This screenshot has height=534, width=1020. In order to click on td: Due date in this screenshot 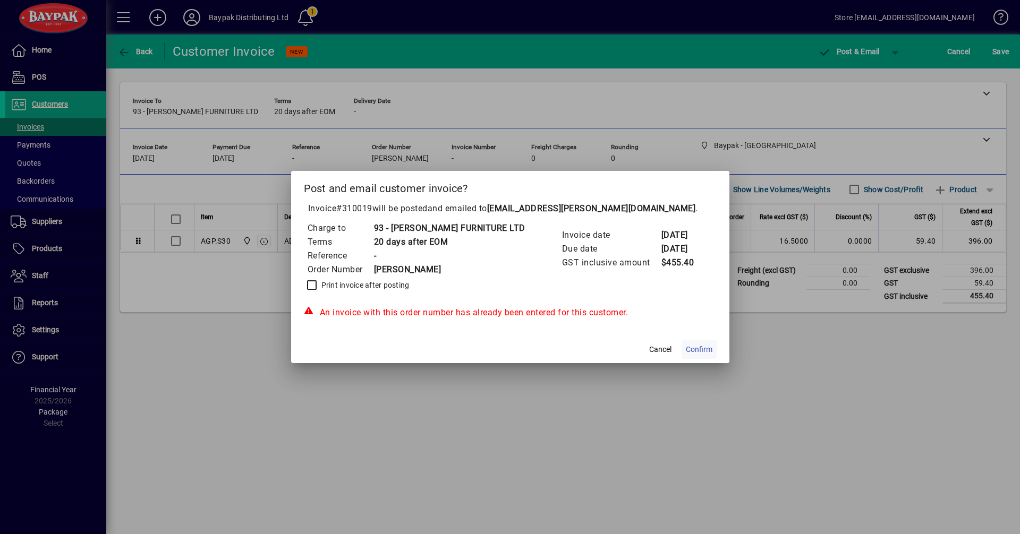, I will do `click(611, 249)`.